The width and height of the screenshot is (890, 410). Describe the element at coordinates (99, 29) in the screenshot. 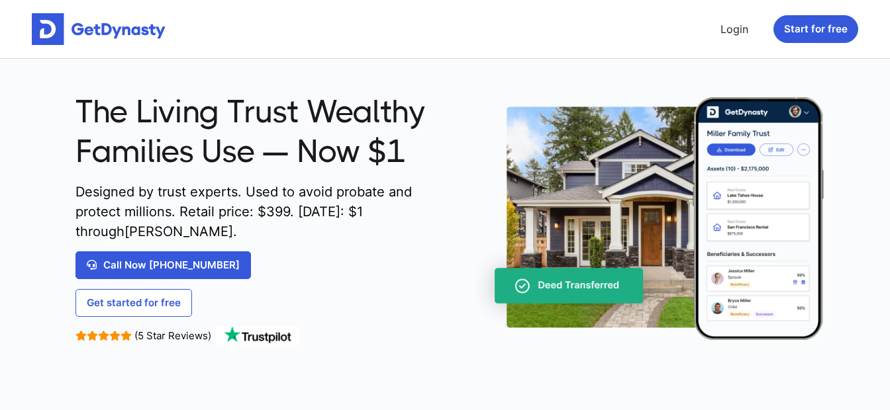

I see `img: Get started for free with Dynasty Trust Company` at that location.